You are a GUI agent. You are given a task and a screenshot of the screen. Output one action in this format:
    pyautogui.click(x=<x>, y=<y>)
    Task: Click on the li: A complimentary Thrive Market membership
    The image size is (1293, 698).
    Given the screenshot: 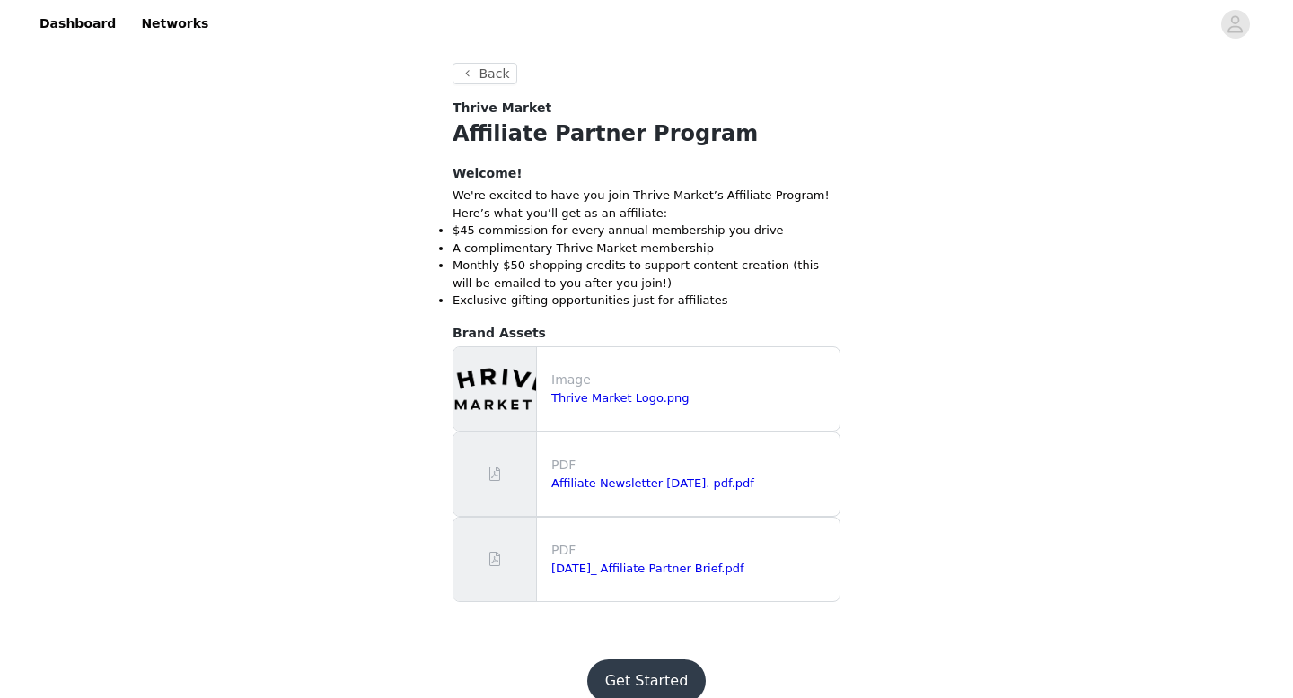 What is the action you would take?
    pyautogui.click(x=646, y=249)
    